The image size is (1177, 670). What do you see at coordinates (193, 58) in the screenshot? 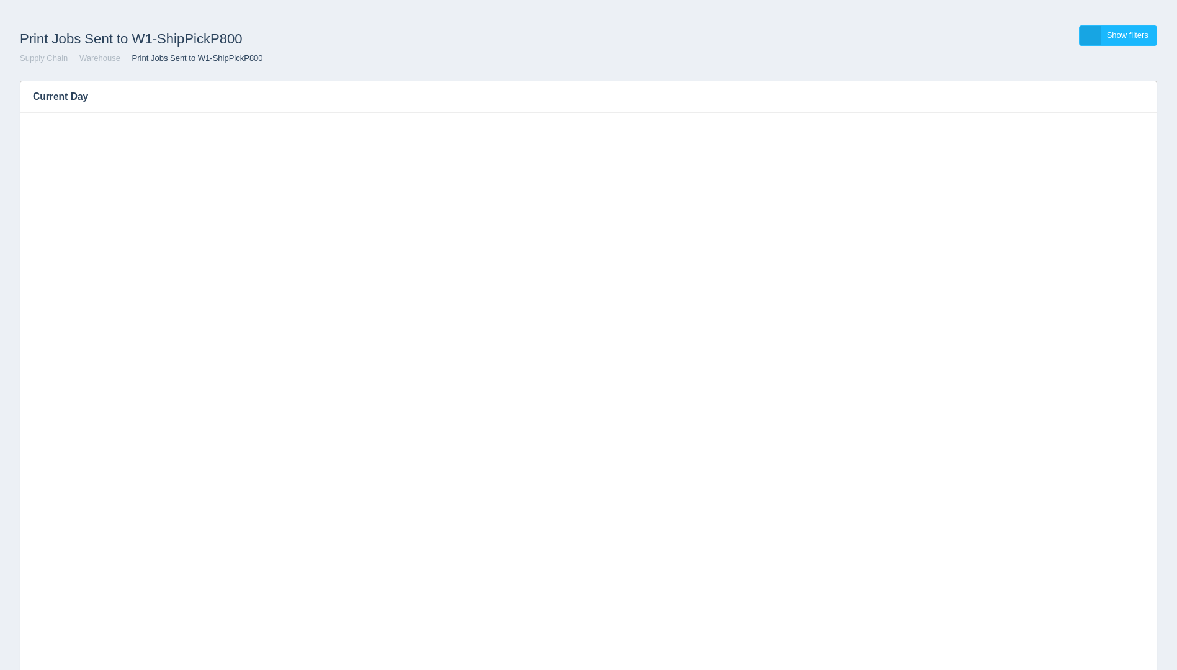
I see `li: Print Jobs Sent to W1-ShipPickP800` at bounding box center [193, 58].